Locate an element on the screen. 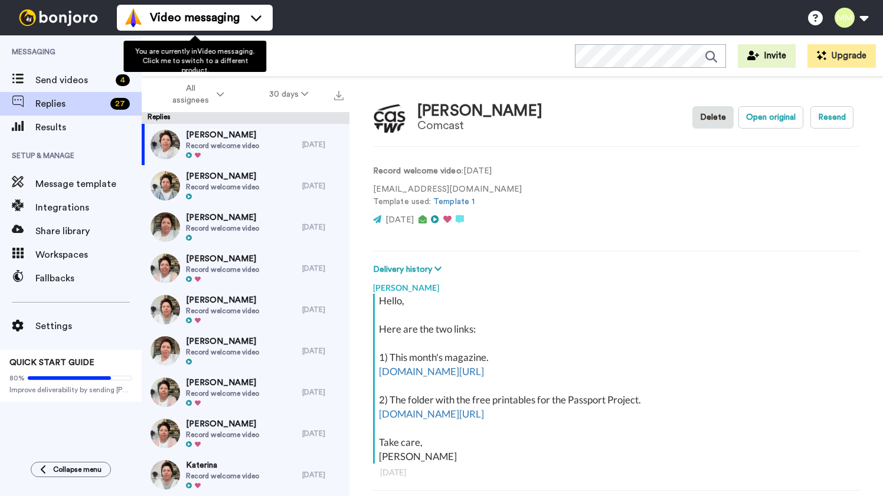  a: Invite is located at coordinates (767, 56).